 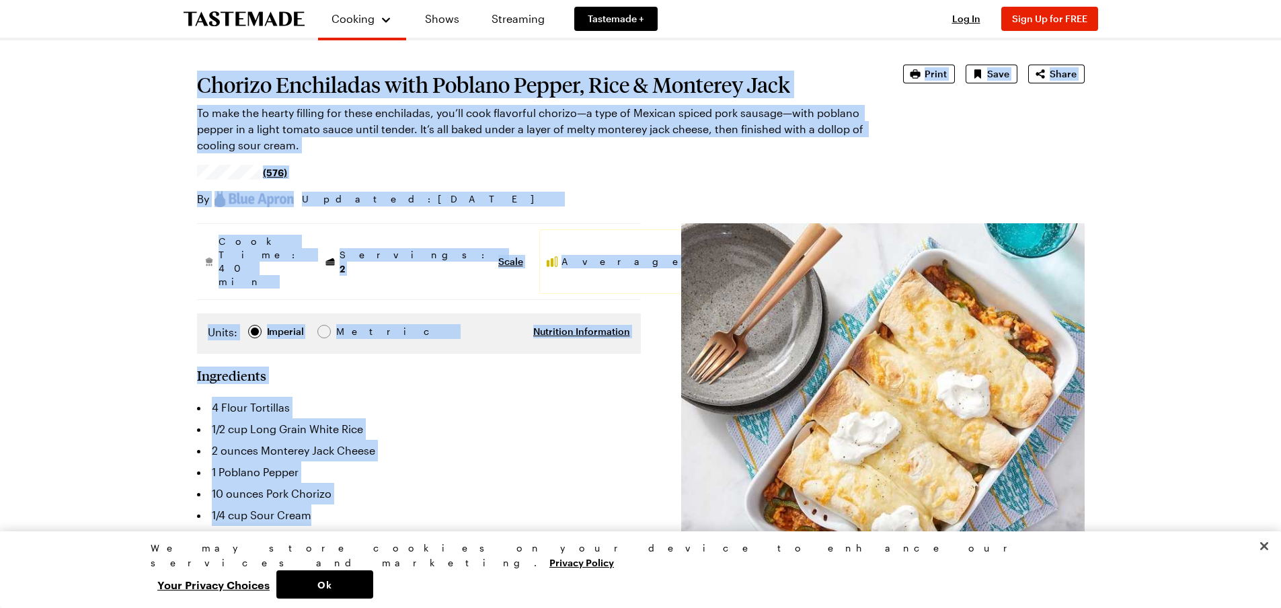 What do you see at coordinates (625, 262) in the screenshot?
I see `span: Average` at bounding box center [625, 262].